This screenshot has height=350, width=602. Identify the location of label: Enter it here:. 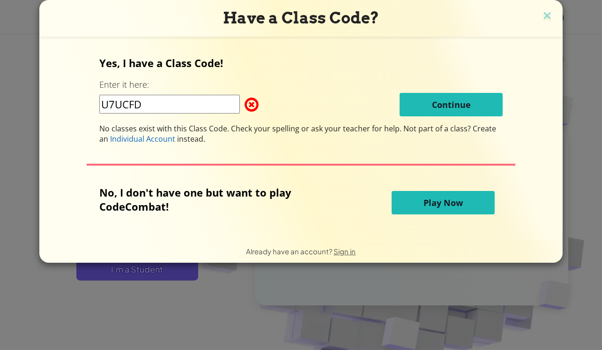
(124, 84).